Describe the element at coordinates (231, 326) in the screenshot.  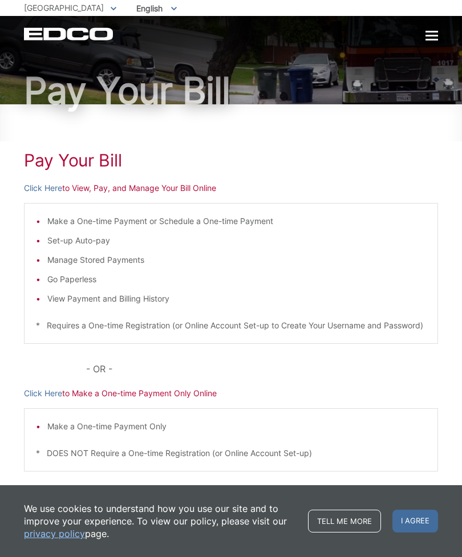
I see `p: * Requires a One-time Registration (or Online Account Set-up to Create Your Username and Password)` at that location.